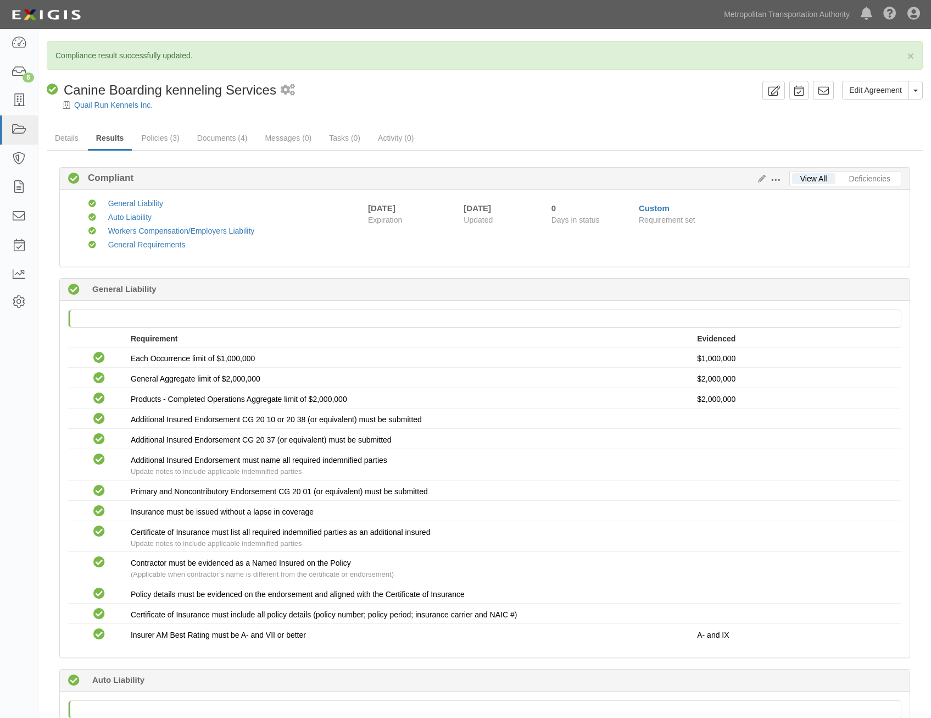  I want to click on span: Certificate of Insurance must include all policy details (policy number; policy period; insurance..., so click(324, 614).